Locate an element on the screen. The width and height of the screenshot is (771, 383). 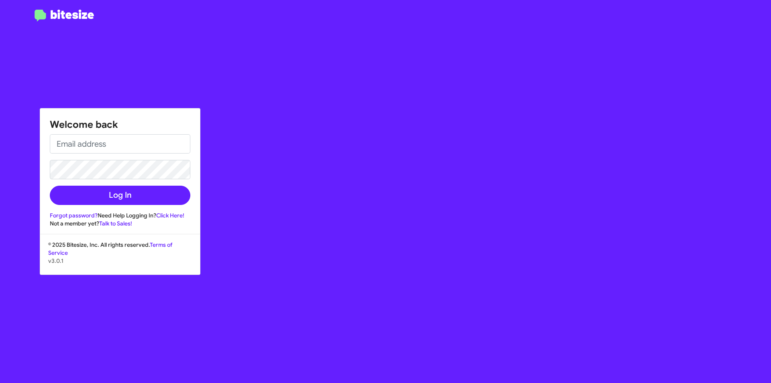
a: Click Here! is located at coordinates (170, 215).